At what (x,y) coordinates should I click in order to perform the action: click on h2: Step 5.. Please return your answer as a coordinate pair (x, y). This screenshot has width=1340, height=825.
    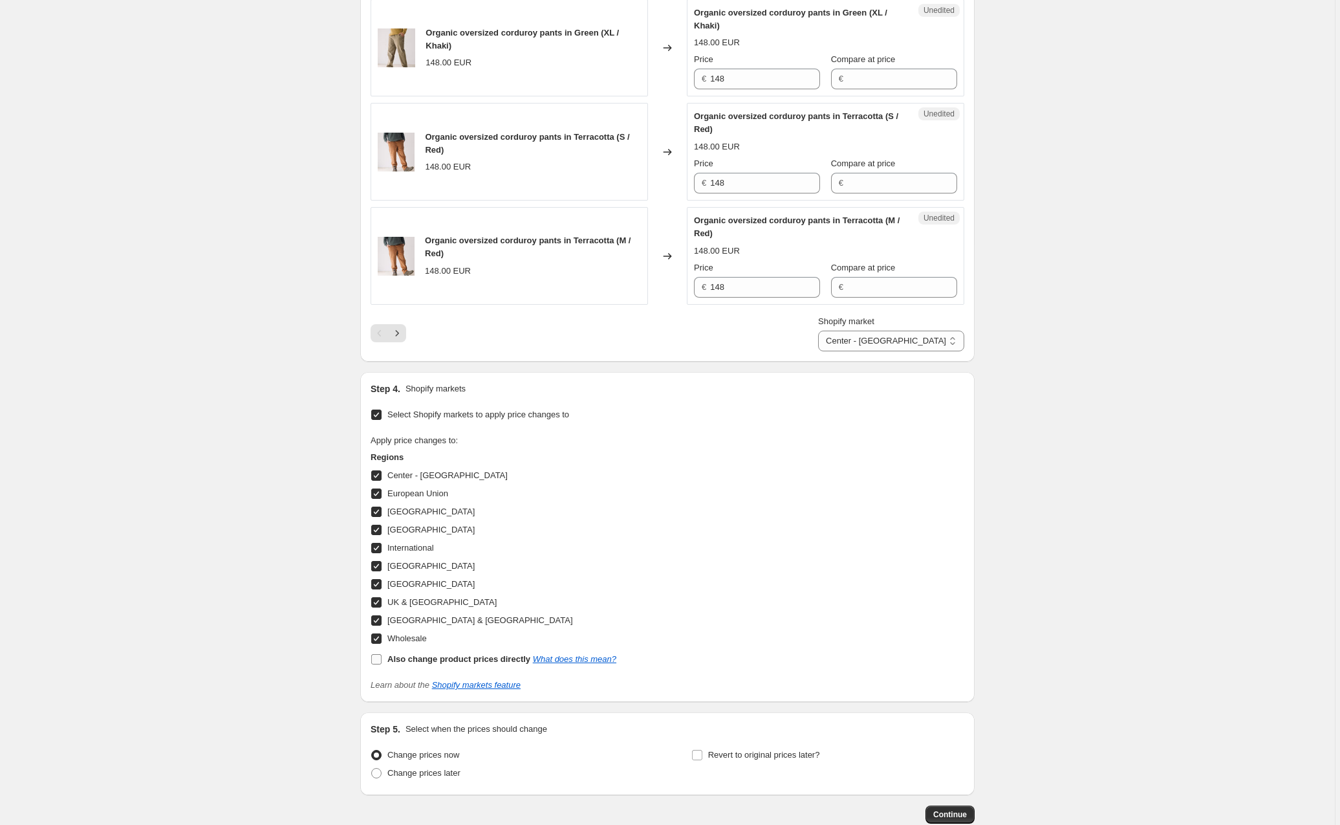
    Looking at the image, I should click on (385, 729).